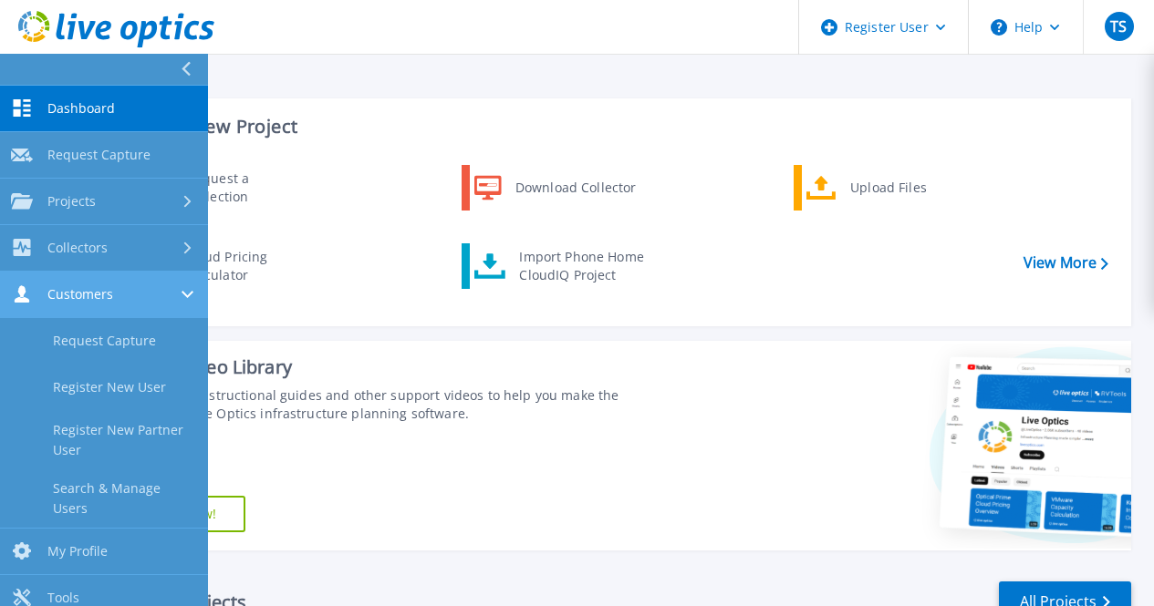  Describe the element at coordinates (81, 109) in the screenshot. I see `span: Dashboard` at that location.